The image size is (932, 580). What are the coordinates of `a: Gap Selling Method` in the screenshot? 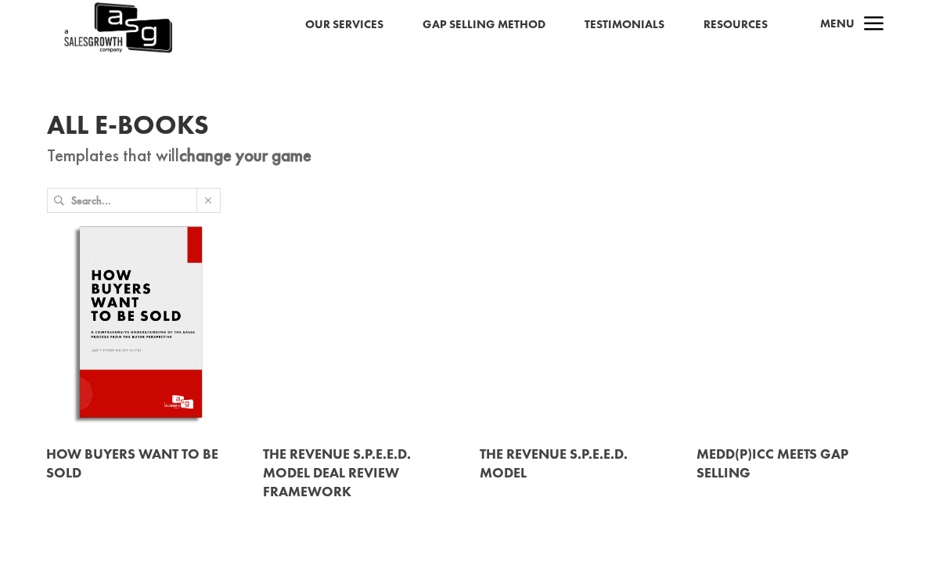 It's located at (484, 25).